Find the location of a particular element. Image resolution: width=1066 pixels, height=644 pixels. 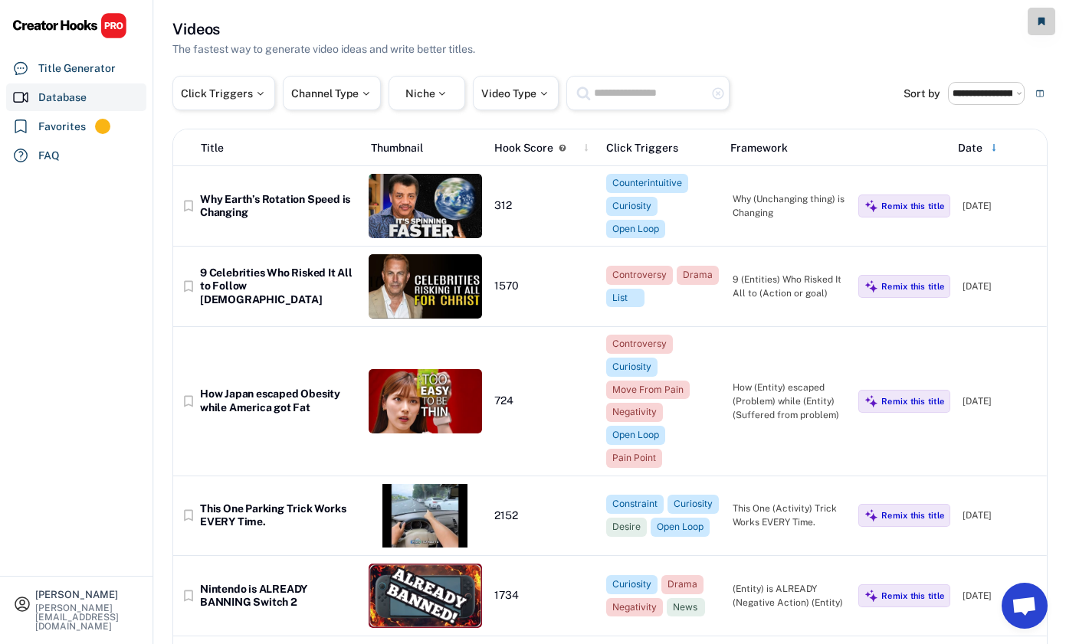

div: 724 is located at coordinates (544, 401).